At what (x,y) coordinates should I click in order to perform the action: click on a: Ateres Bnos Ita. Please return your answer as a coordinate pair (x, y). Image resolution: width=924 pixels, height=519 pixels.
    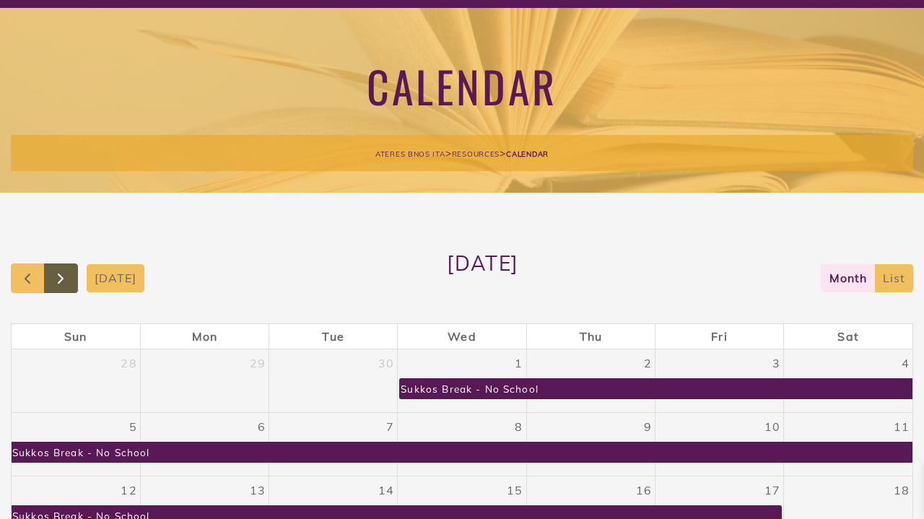
    Looking at the image, I should click on (410, 153).